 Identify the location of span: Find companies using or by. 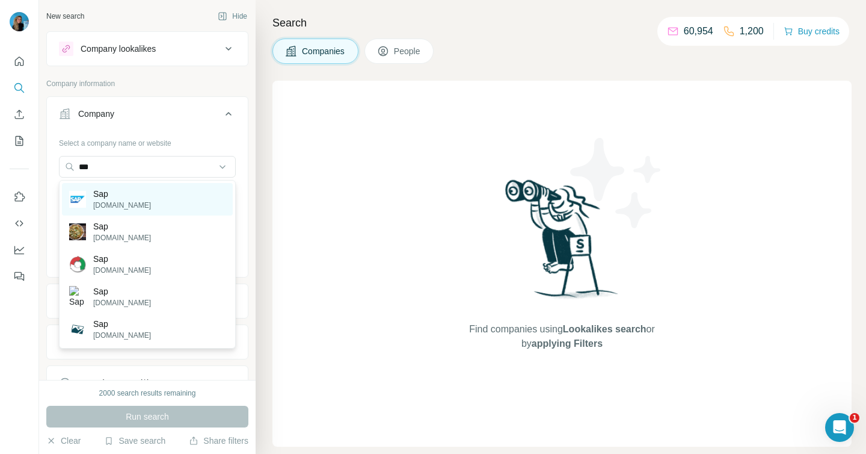
(562, 336).